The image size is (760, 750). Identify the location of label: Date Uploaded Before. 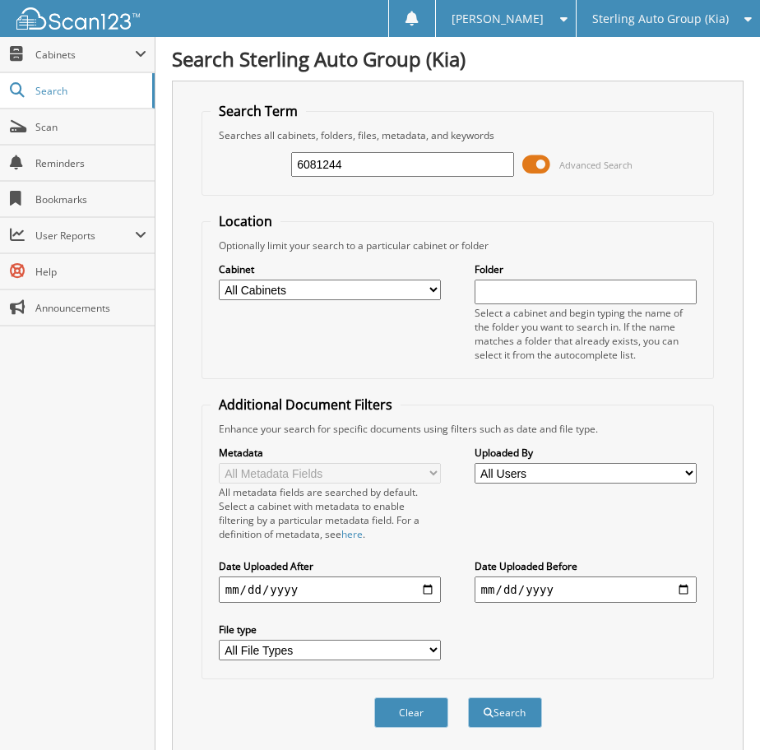
(586, 566).